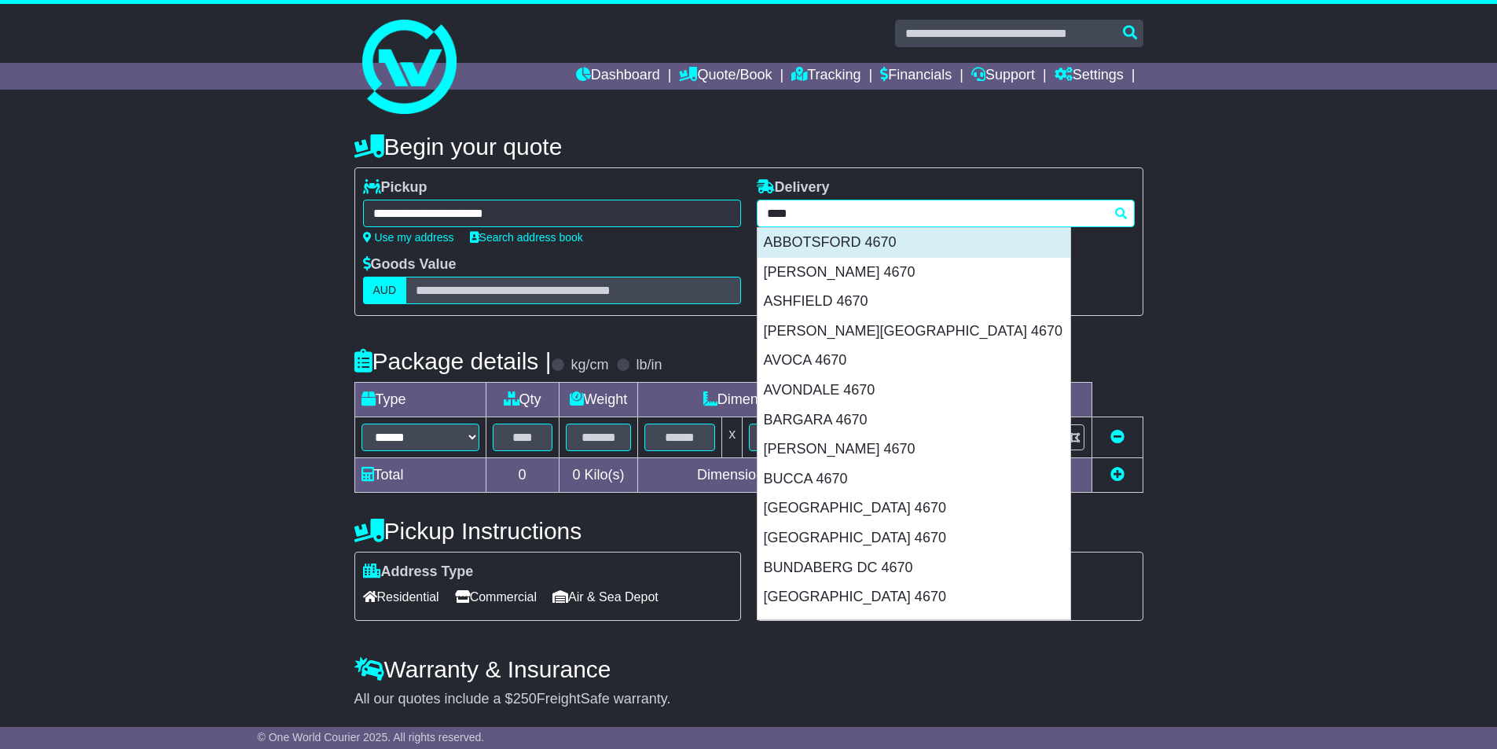 The image size is (1497, 749). What do you see at coordinates (914, 420) in the screenshot?
I see `div: BARGARA 4670` at bounding box center [914, 420].